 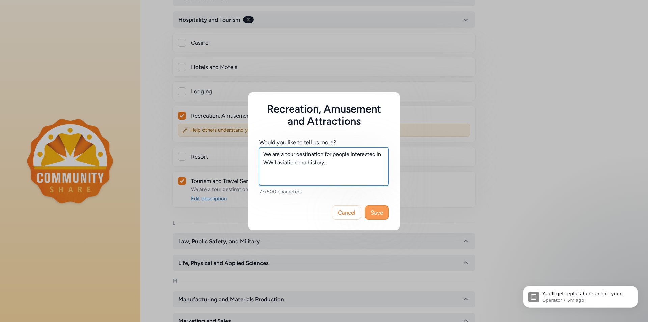 I want to click on div: message notification from Operator, 5m ago. You’ll get replies here and in your email: ✉️ angel.b..., so click(x=67, y=25).